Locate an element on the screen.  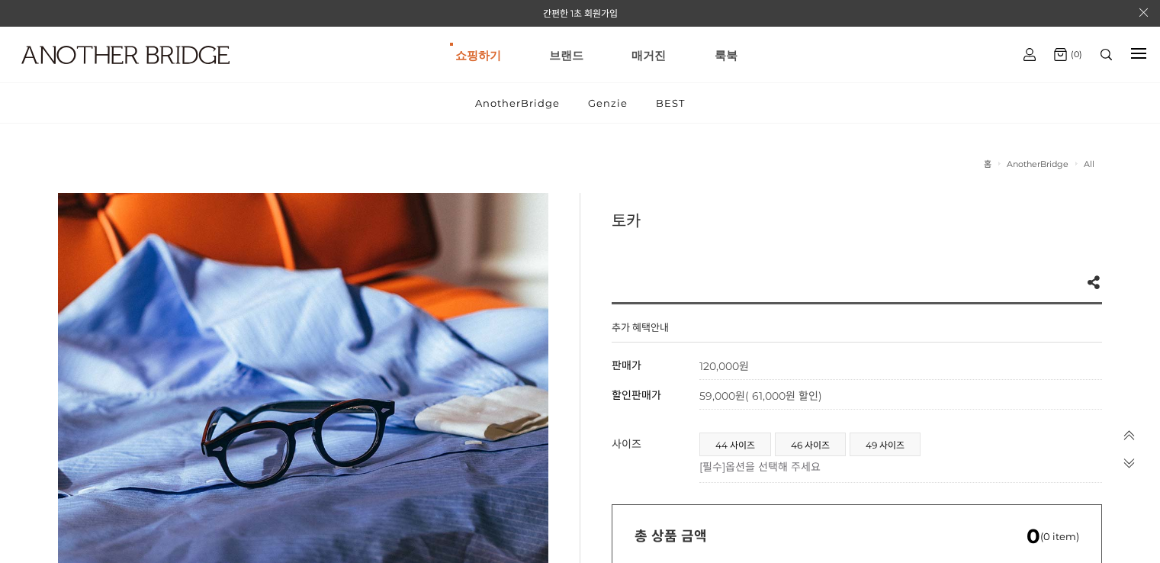
span: (0 item) is located at coordinates (1053, 536).